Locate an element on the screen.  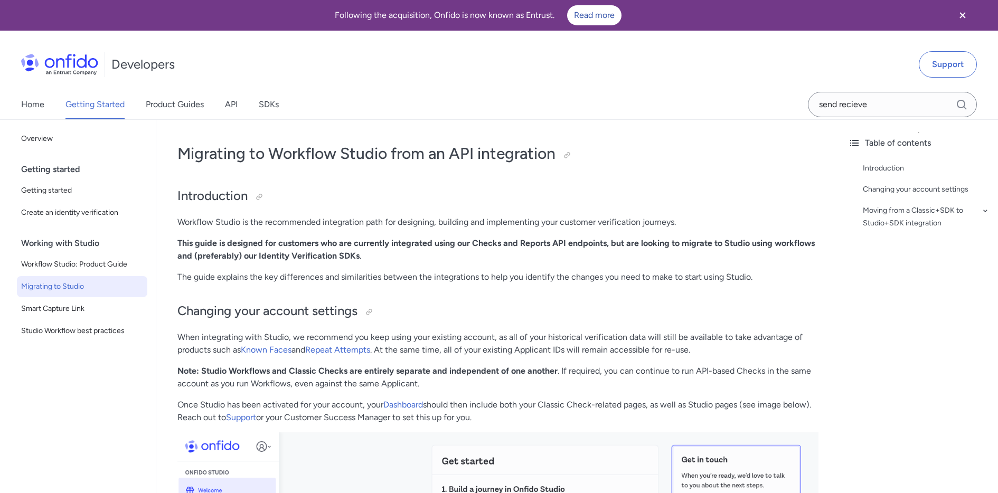
a: Getting started is located at coordinates (82, 191).